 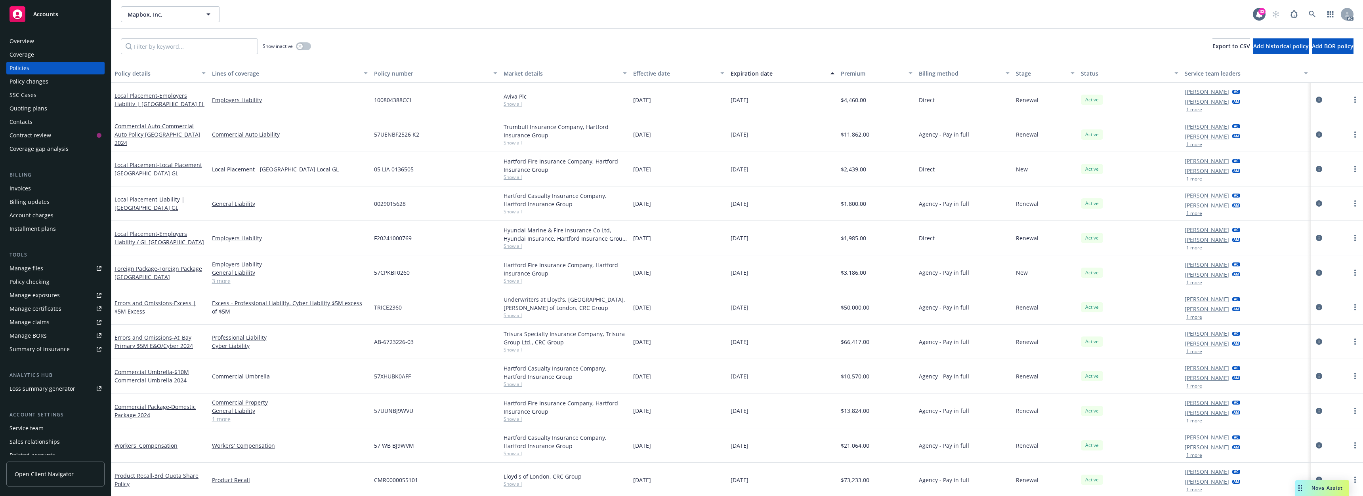 I want to click on a: Report a Bug, so click(x=1294, y=14).